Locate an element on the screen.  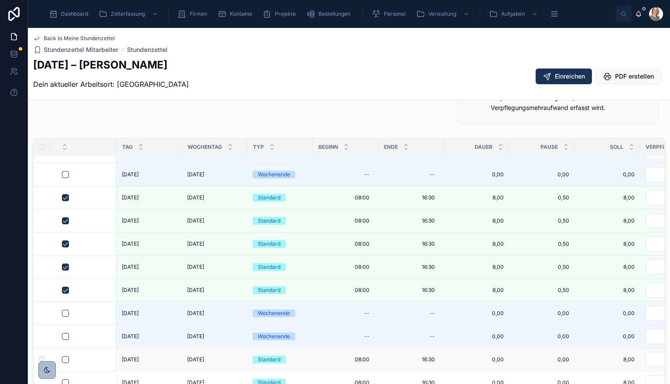
button: Einreichen is located at coordinates (564, 76).